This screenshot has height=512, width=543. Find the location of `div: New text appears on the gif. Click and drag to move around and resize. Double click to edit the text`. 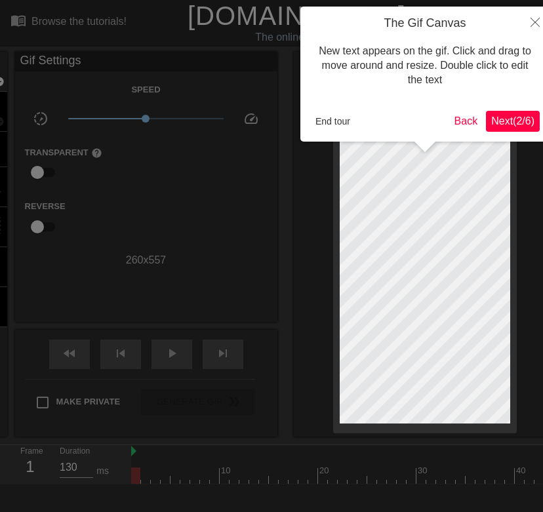

div: New text appears on the gif. Click and drag to move around and resize. Double click to edit the text is located at coordinates (425, 66).